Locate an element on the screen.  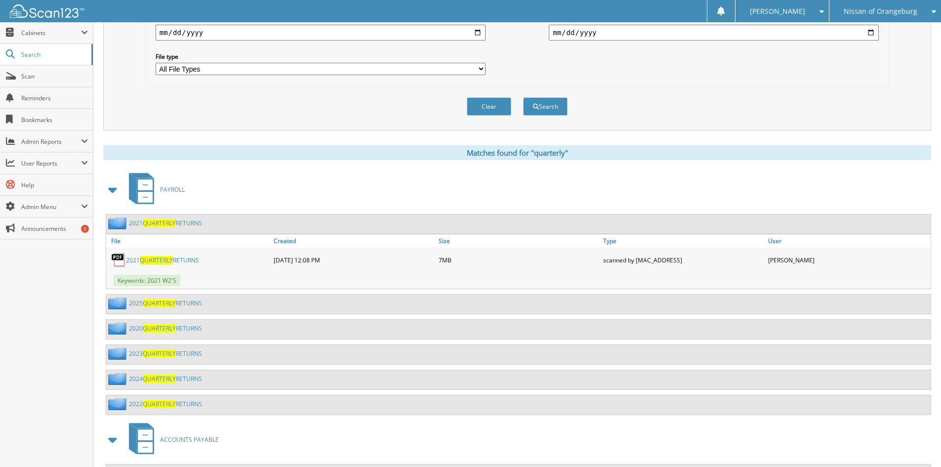
span: Keywords: 2021 W2'S is located at coordinates (147, 280).